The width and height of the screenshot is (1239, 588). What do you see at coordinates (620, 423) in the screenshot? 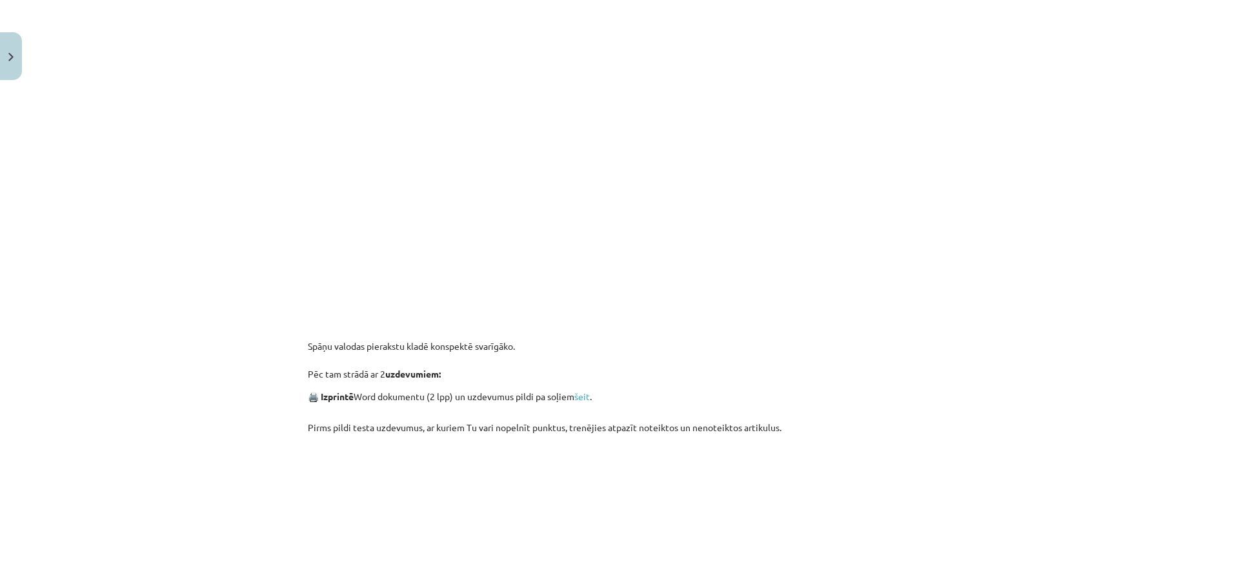
I see `p: Pirms pildi testa uzdevumus, ar kuriem Tu vari nopelnīt punktus, trenējies atpazīt noteiktos un n...` at bounding box center [620, 423].